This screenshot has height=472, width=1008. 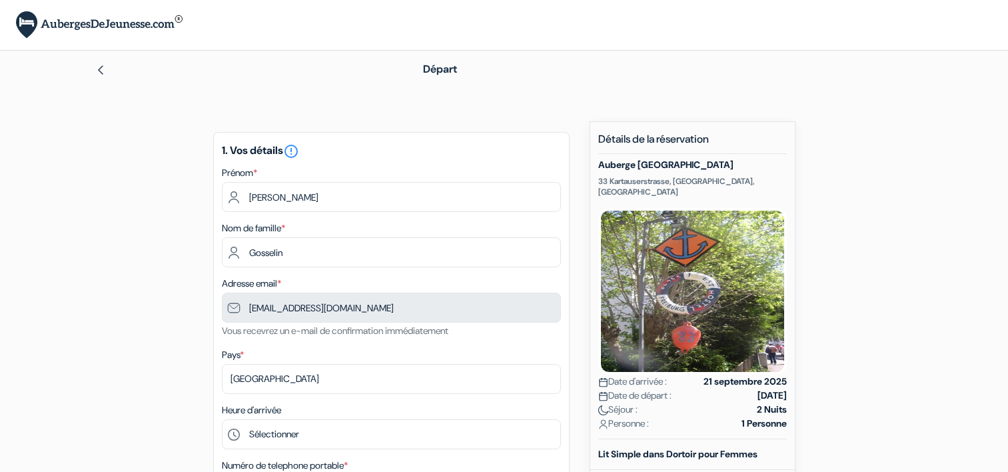 I want to click on i: error_outline, so click(x=291, y=151).